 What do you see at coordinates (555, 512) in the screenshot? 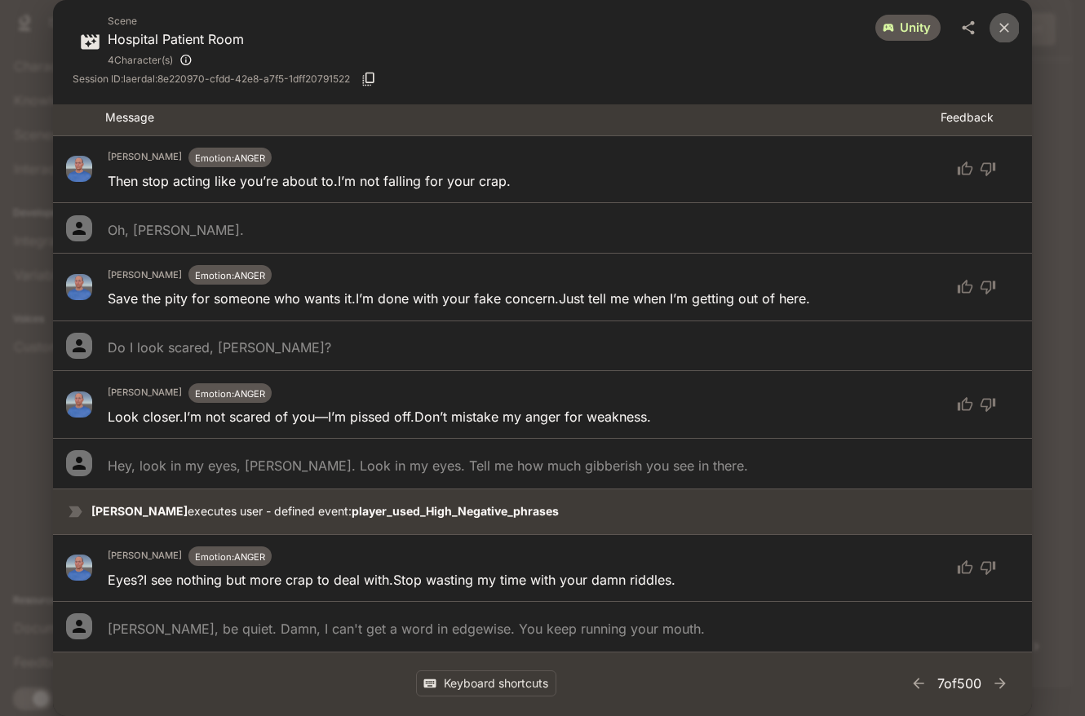
I see `p: executes user - defined event:` at bounding box center [555, 512].